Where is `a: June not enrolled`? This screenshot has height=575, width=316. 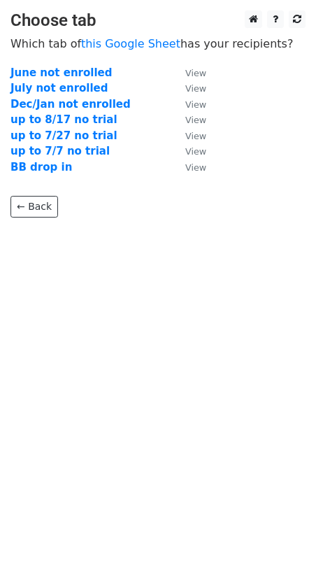 a: June not enrolled is located at coordinates (61, 73).